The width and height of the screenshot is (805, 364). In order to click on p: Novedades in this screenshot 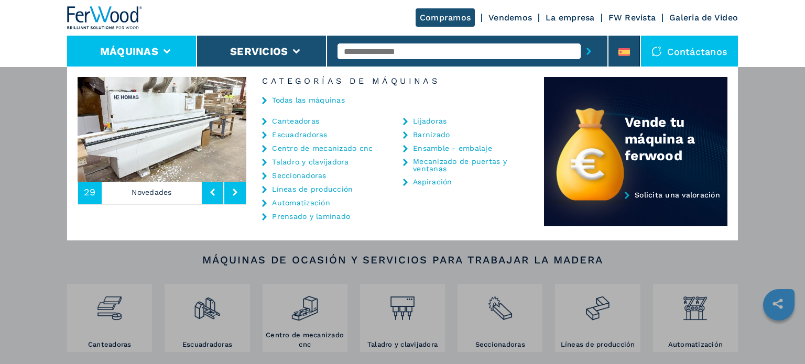, I will do `click(152, 192)`.